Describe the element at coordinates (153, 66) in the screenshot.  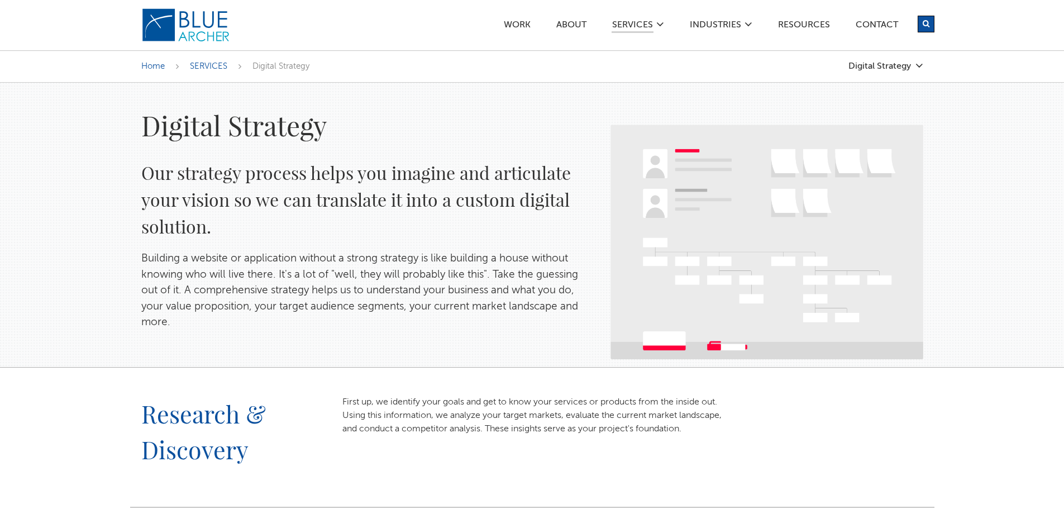
I see `span: Home` at that location.